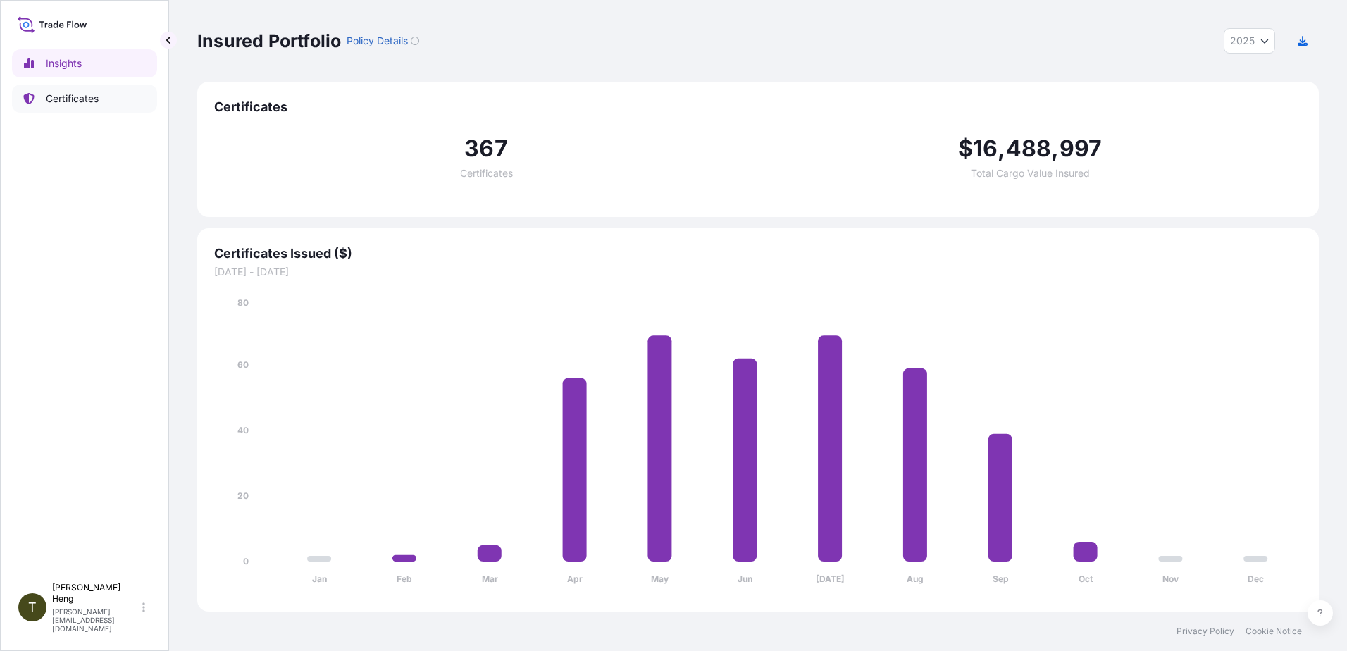 Image resolution: width=1347 pixels, height=651 pixels. I want to click on button: Loading, so click(415, 41).